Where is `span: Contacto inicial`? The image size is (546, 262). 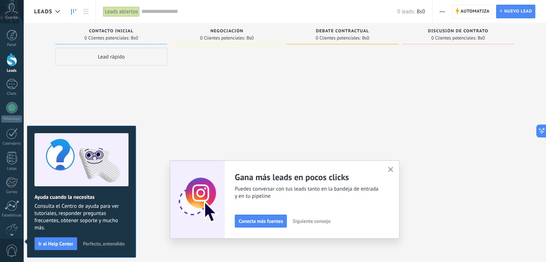
span: Contacto inicial is located at coordinates (111, 31).